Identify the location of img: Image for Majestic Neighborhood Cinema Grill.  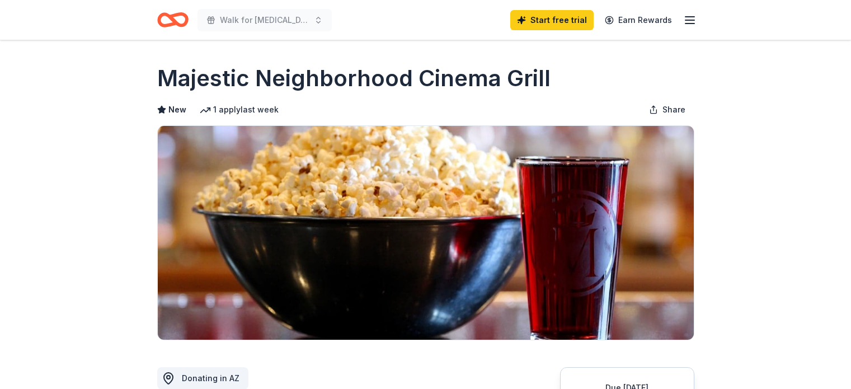
(426, 233).